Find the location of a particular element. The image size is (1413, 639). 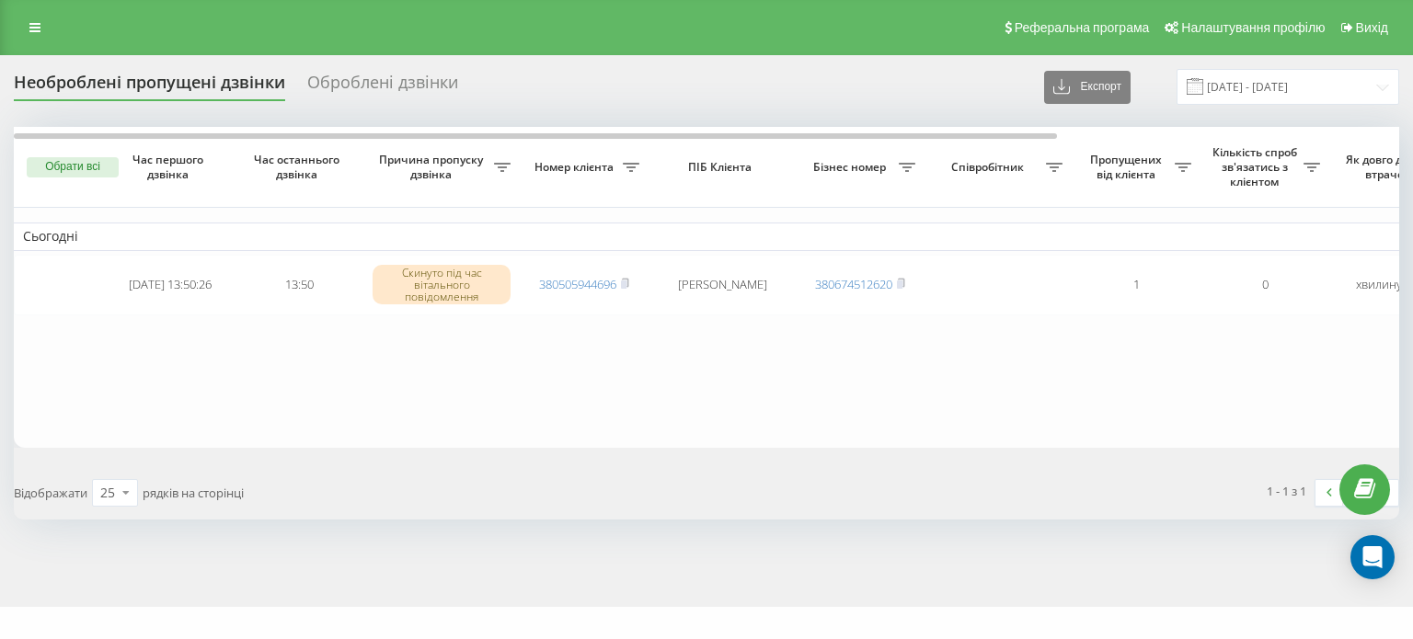

span: рядків на сторінці is located at coordinates (193, 493).